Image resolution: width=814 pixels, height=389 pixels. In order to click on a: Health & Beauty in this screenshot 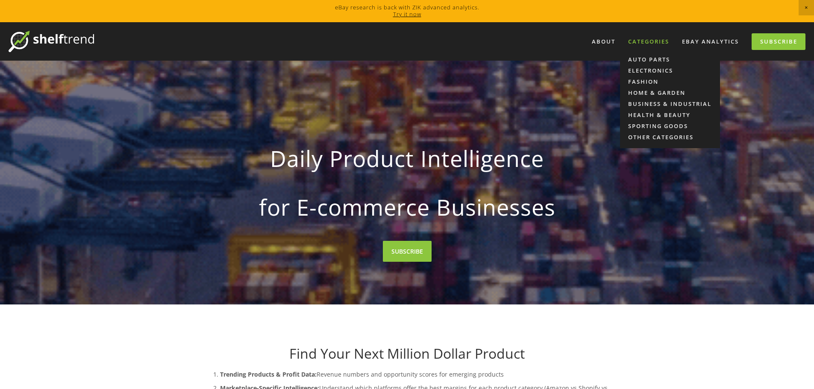, I will do `click(670, 115)`.